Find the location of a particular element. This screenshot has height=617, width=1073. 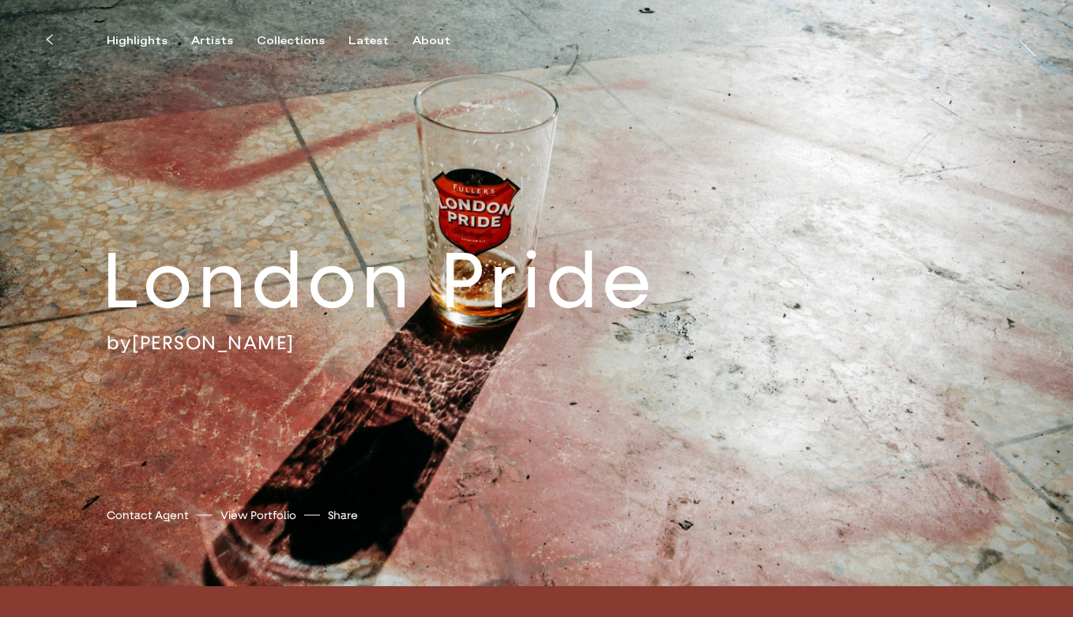

button: Collections is located at coordinates (303, 41).